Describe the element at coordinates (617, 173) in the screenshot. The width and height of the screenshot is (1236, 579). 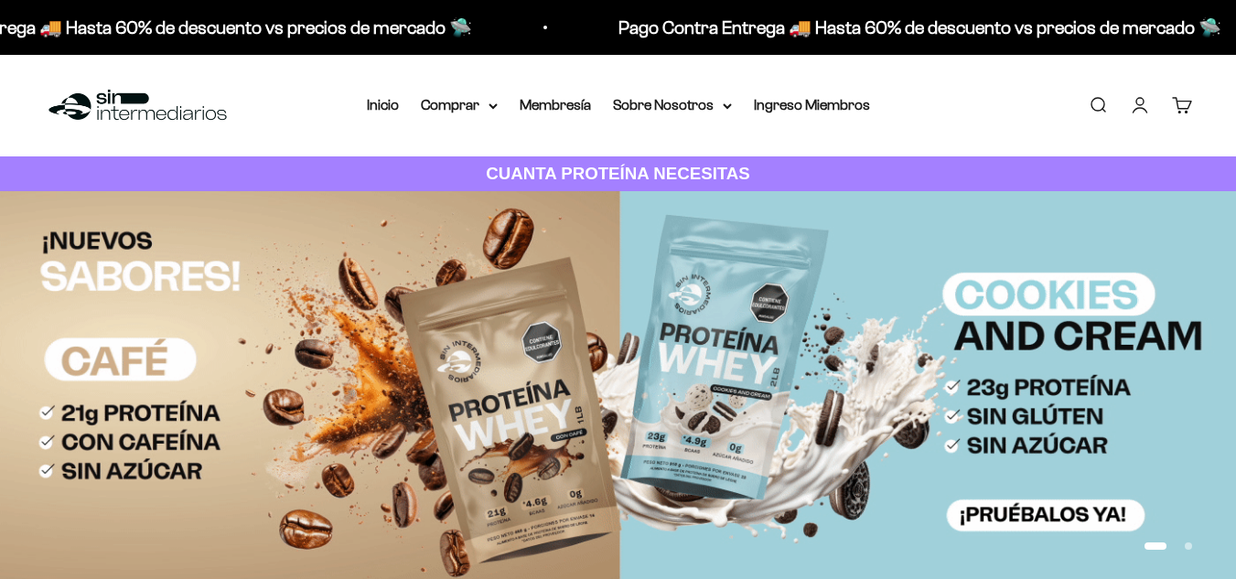
I see `strong: CUANTA PROTEÍNA NECESITAS` at that location.